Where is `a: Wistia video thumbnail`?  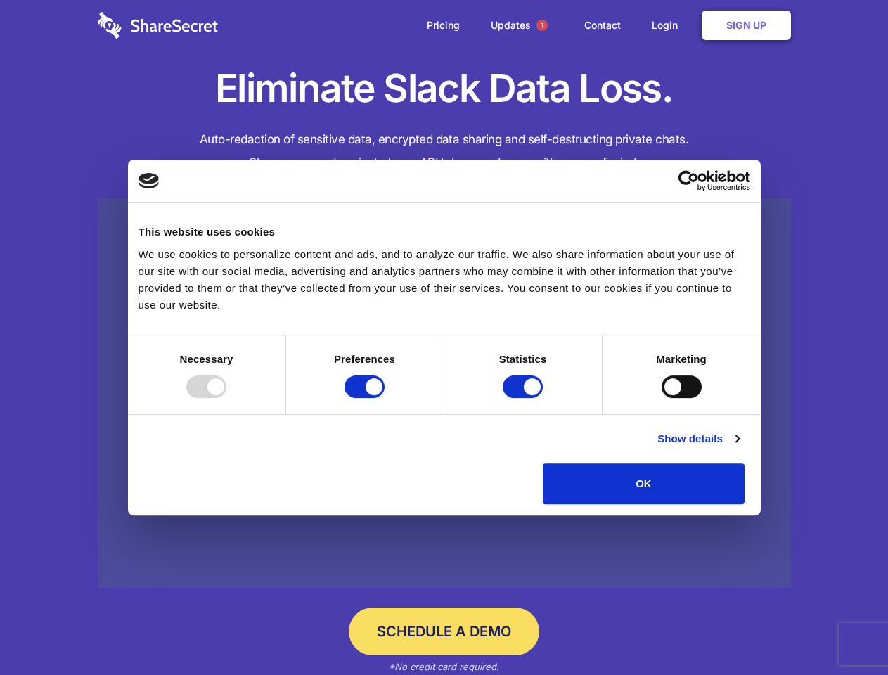
a: Wistia video thumbnail is located at coordinates (444, 393).